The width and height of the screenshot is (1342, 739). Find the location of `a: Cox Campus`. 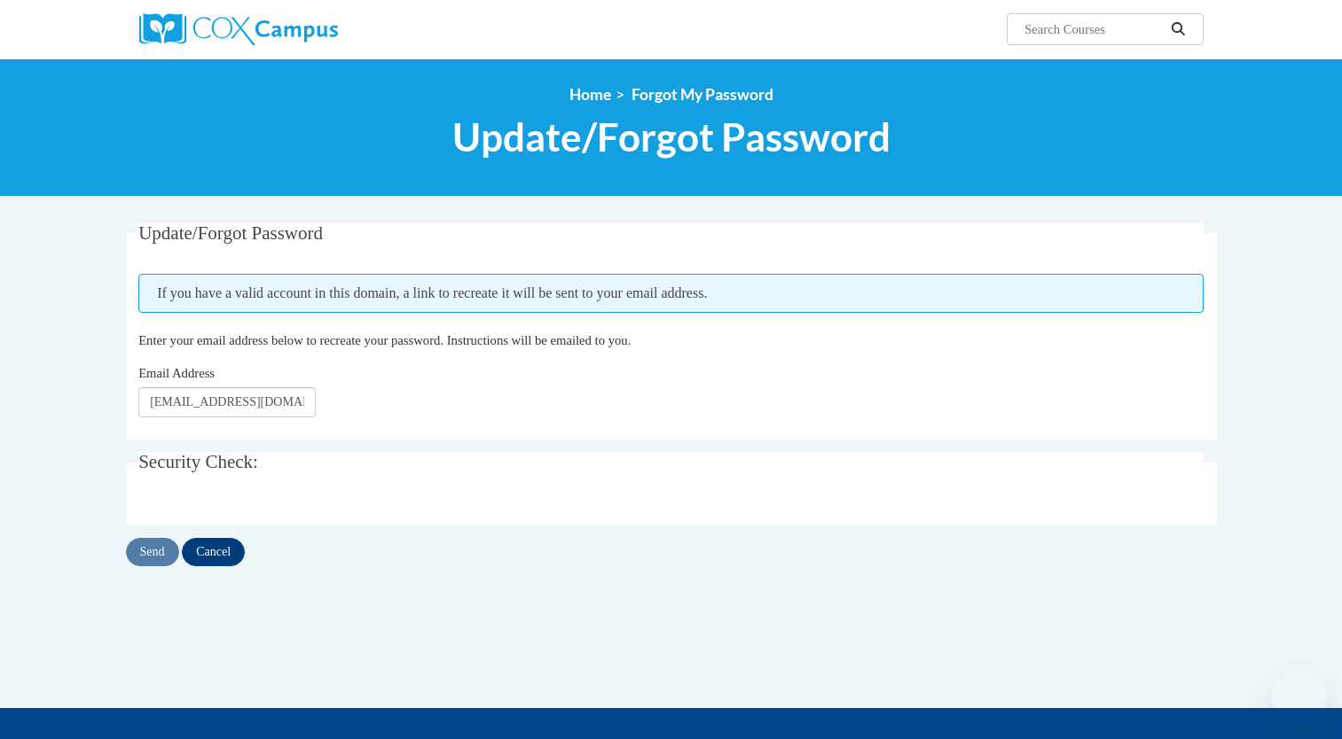

a: Cox Campus is located at coordinates (308, 29).